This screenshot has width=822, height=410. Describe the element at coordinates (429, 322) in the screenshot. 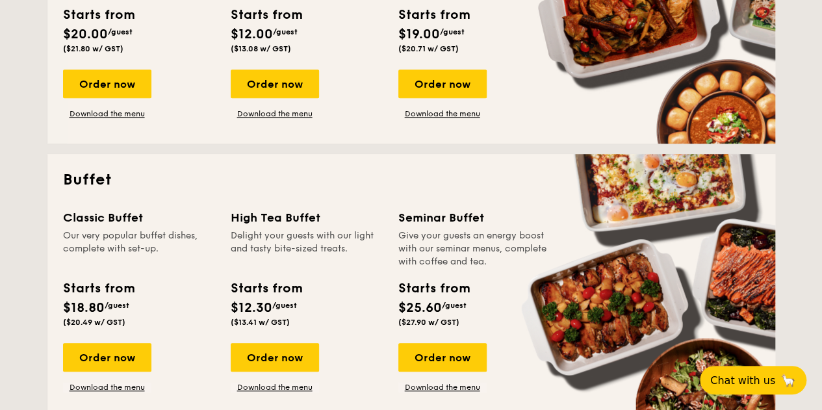

I see `span: ($27.90 w/ GST)` at that location.